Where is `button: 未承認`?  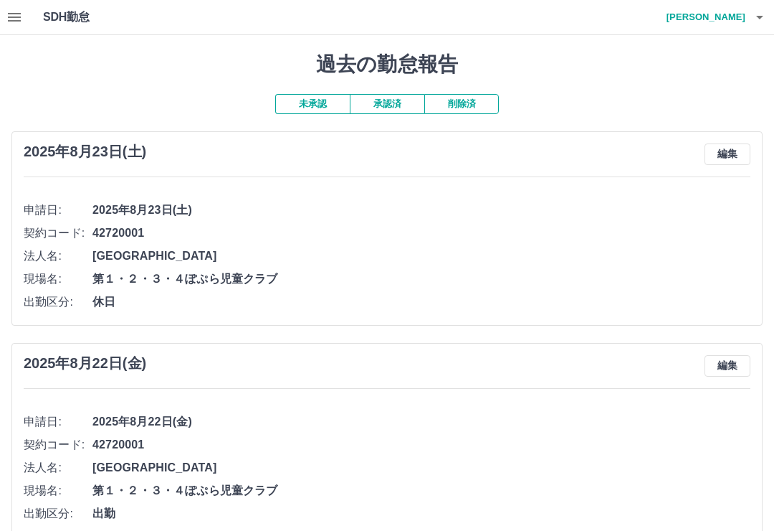 button: 未承認 is located at coordinates (313, 104).